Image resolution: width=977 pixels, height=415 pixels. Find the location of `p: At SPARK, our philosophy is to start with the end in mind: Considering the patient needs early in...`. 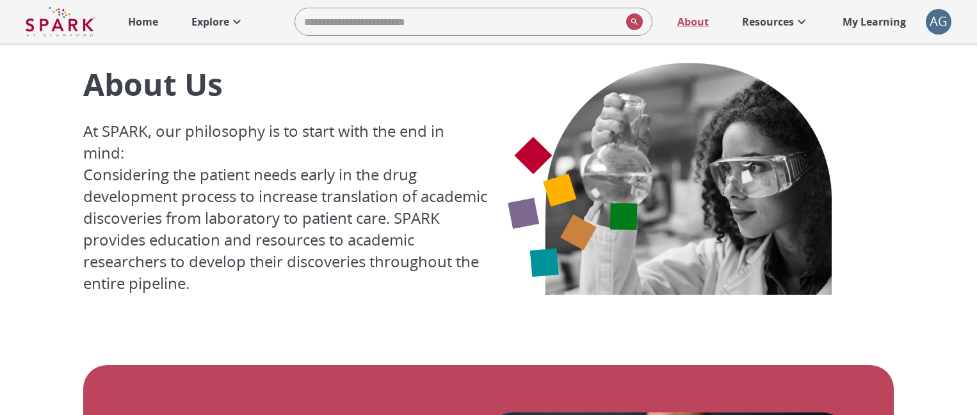

p: At SPARK, our philosophy is to start with the end in mind: Considering the patient needs early in... is located at coordinates (286, 207).